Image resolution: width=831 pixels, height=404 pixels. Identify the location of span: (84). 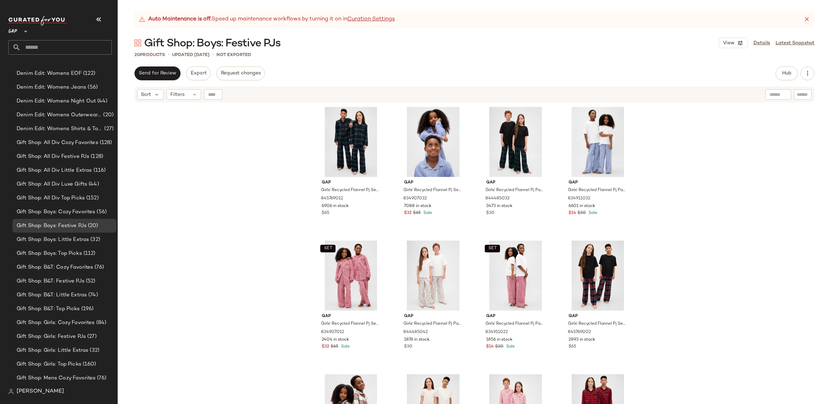
(101, 323).